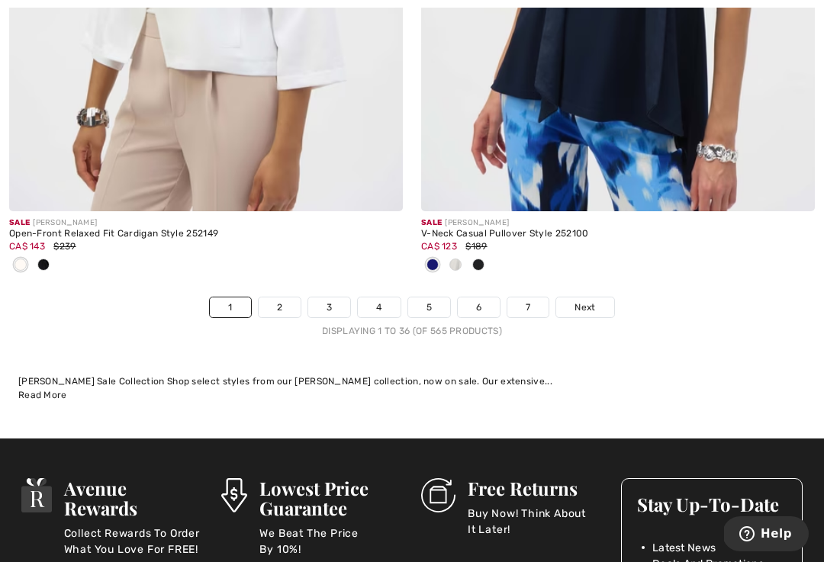  What do you see at coordinates (37, 495) in the screenshot?
I see `img: Avenue Rewards` at bounding box center [37, 495].